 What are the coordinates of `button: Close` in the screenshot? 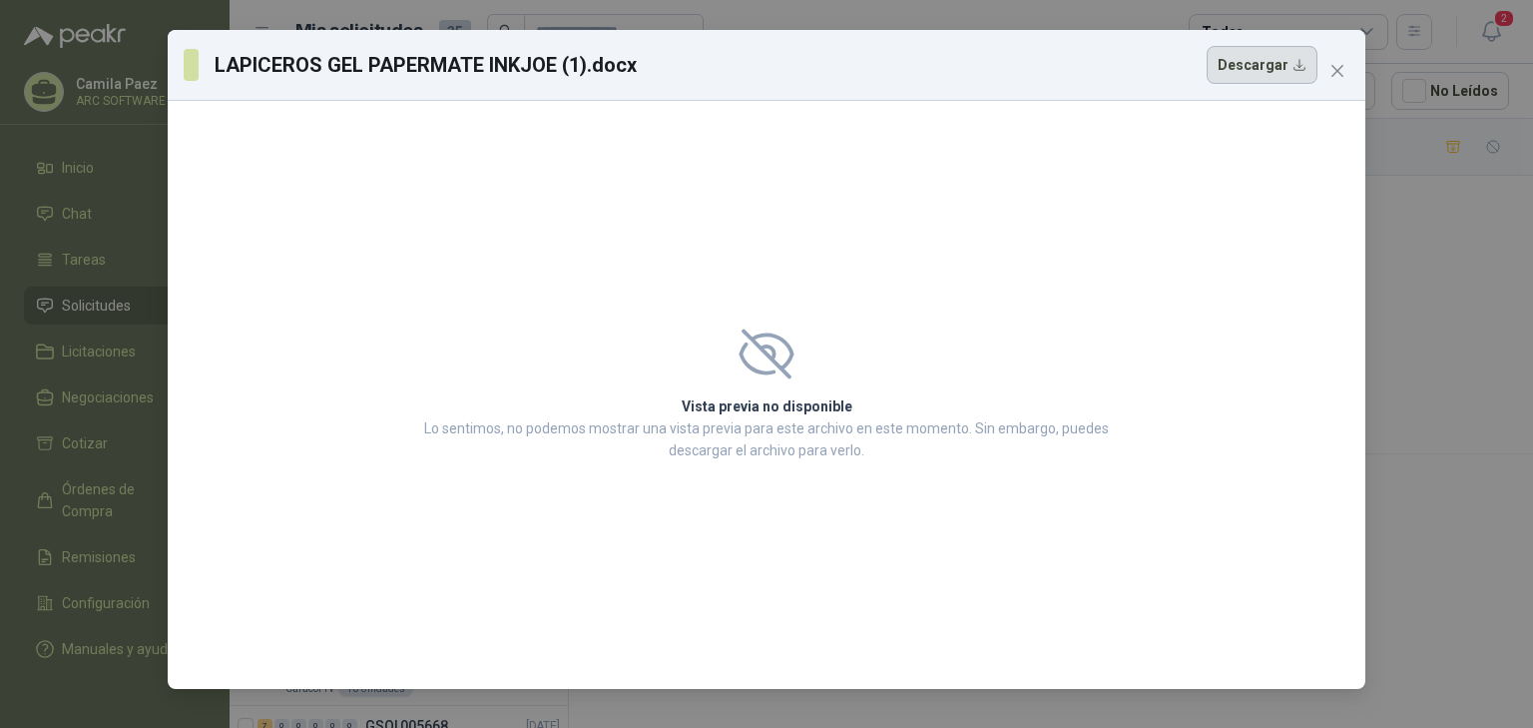 It's located at (1338, 71).